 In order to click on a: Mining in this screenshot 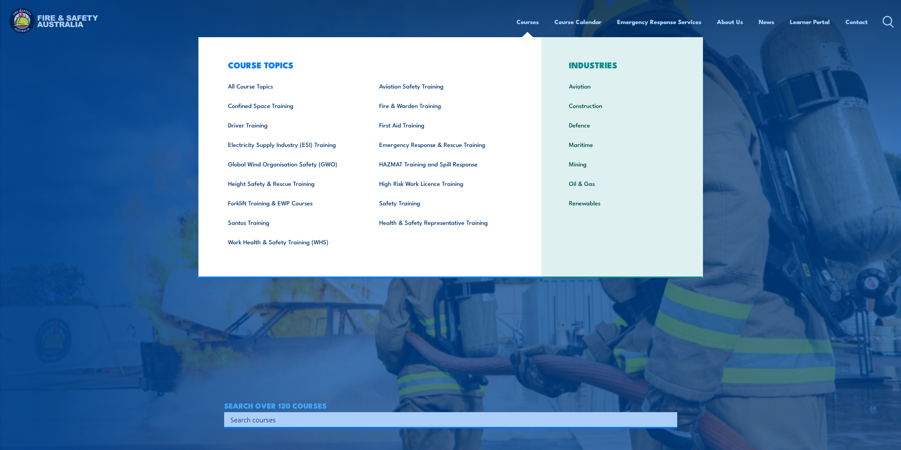, I will do `click(622, 164)`.